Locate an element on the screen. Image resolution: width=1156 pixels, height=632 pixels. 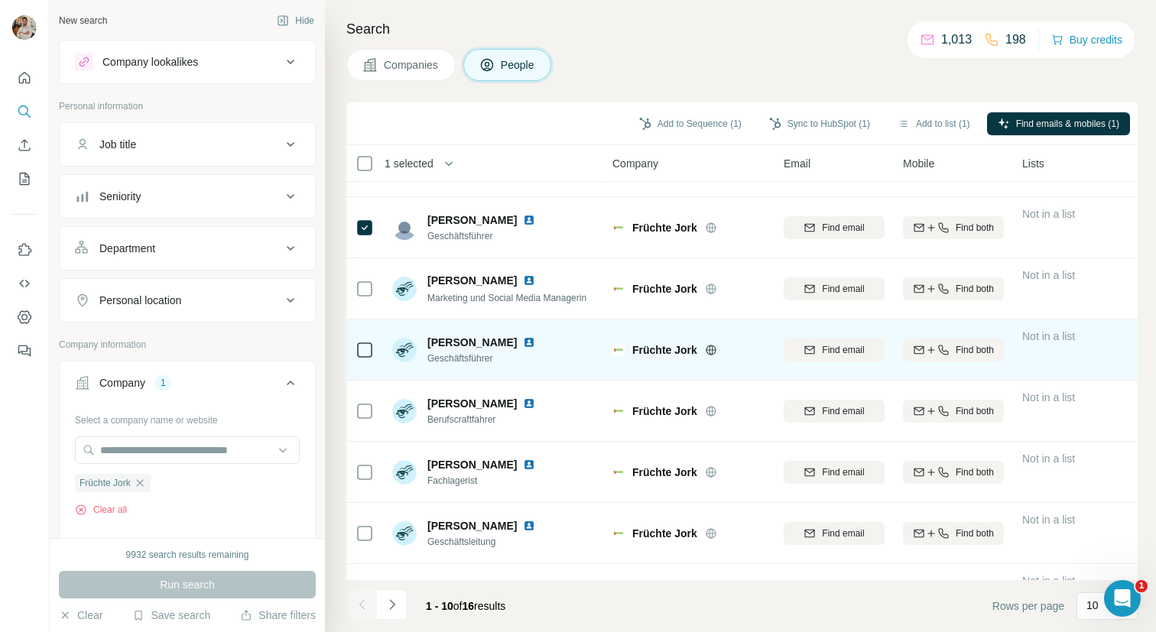
span: 1 - 10 is located at coordinates (439, 606).